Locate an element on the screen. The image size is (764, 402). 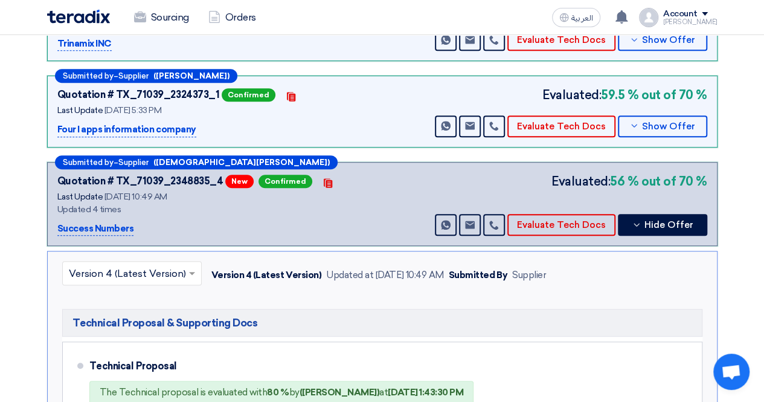
p: Four I apps information company is located at coordinates (127, 130).